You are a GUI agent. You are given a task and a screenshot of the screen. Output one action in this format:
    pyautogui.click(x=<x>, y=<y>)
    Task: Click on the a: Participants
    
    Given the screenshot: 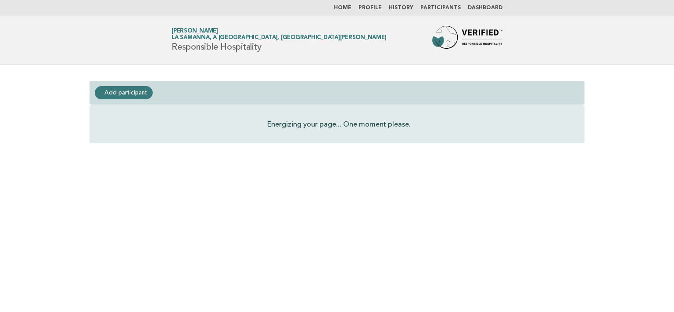 What is the action you would take?
    pyautogui.click(x=441, y=8)
    